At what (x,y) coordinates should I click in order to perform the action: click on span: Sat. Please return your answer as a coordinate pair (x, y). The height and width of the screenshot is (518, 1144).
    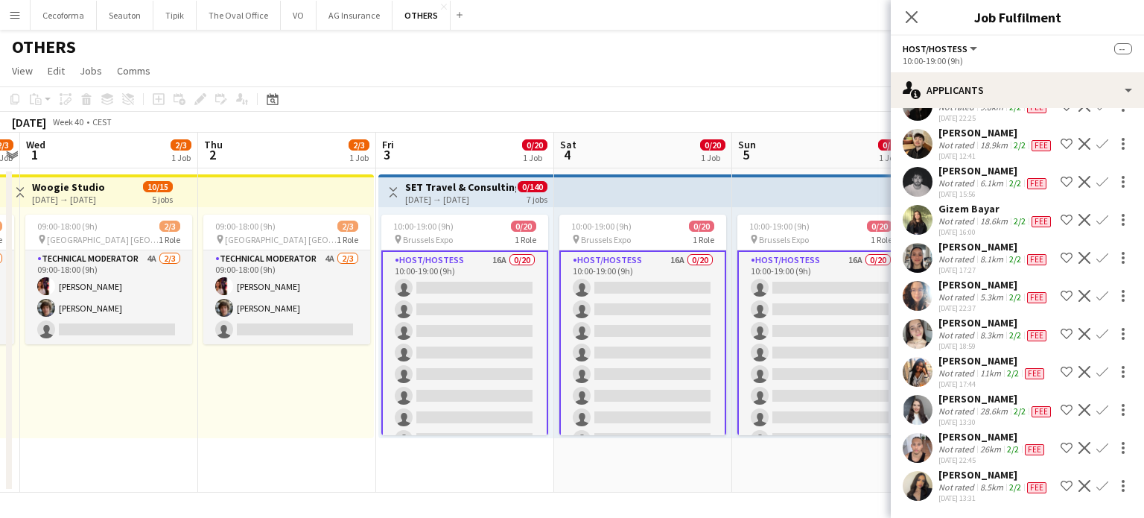
    Looking at the image, I should click on (568, 145).